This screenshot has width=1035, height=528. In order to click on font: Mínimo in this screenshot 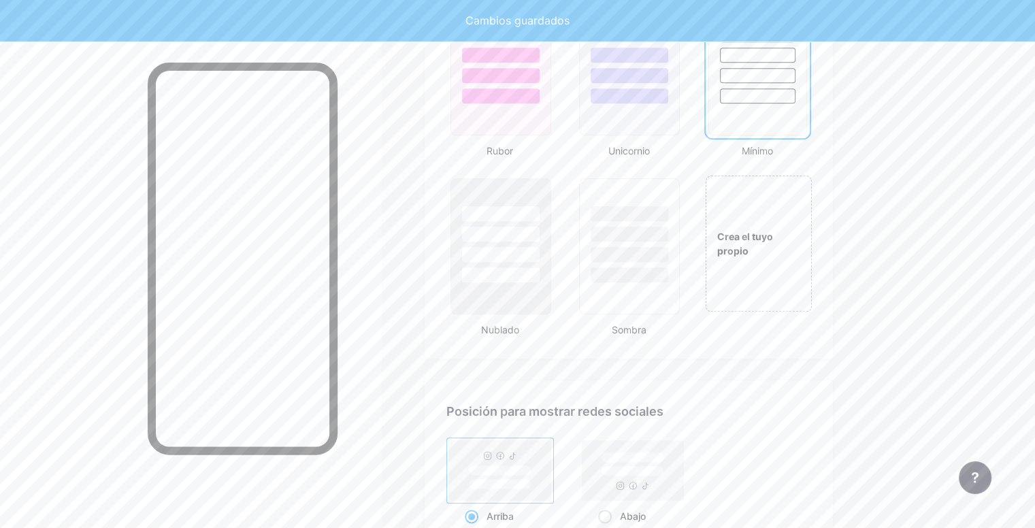, I will do `click(757, 150)`.